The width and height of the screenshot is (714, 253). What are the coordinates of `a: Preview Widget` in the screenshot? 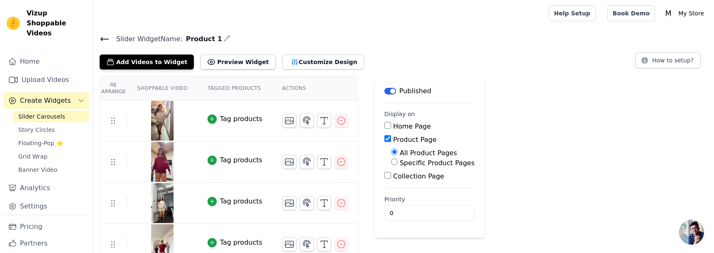 It's located at (238, 62).